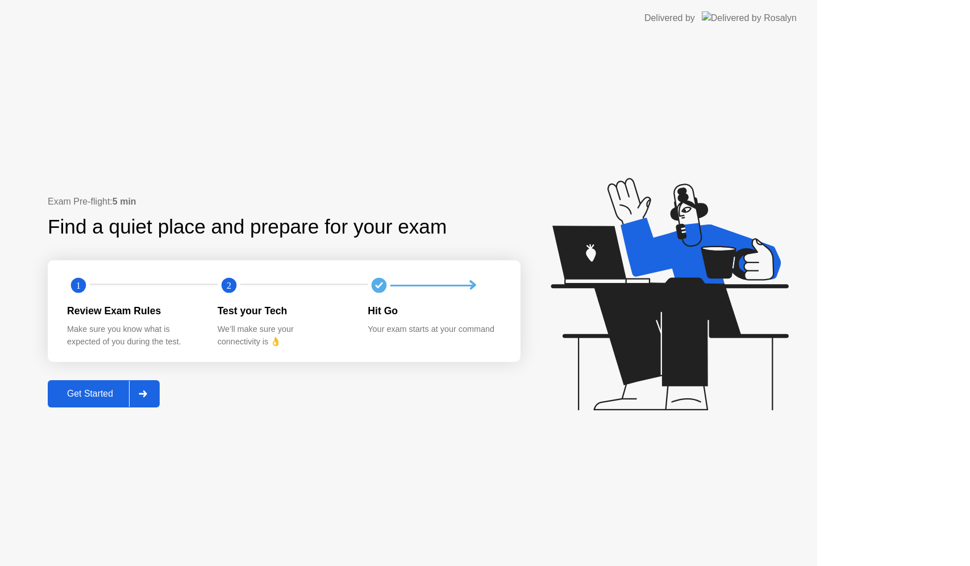  What do you see at coordinates (90, 394) in the screenshot?
I see `div: Get Started` at bounding box center [90, 394].